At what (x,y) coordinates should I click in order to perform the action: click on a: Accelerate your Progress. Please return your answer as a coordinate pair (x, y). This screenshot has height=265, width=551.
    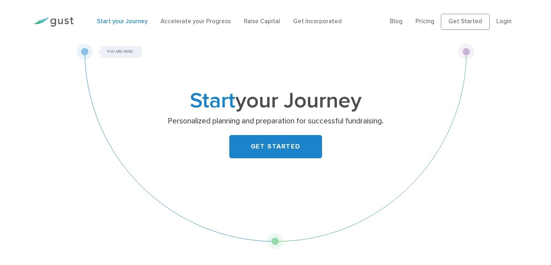
    Looking at the image, I should click on (196, 21).